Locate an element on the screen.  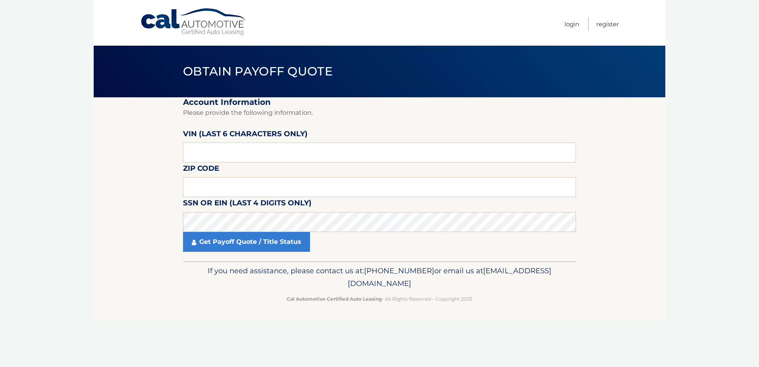
h2: Account Information is located at coordinates (379, 102).